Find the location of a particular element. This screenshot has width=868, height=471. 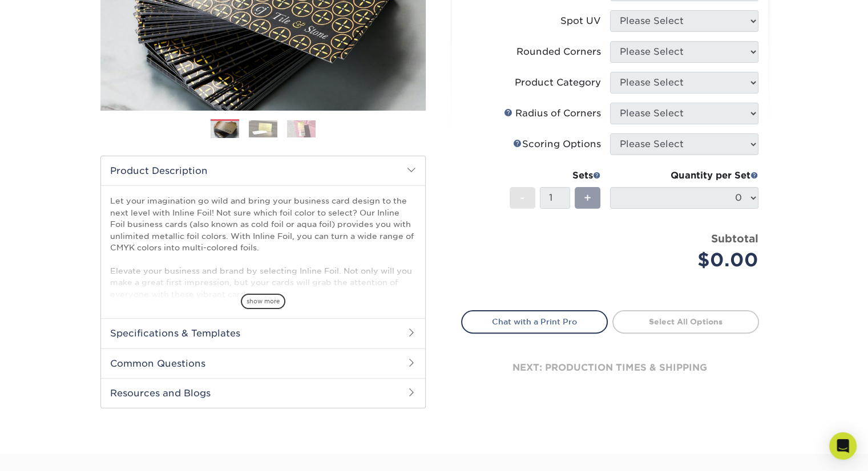

div: Product Category is located at coordinates (557, 83).